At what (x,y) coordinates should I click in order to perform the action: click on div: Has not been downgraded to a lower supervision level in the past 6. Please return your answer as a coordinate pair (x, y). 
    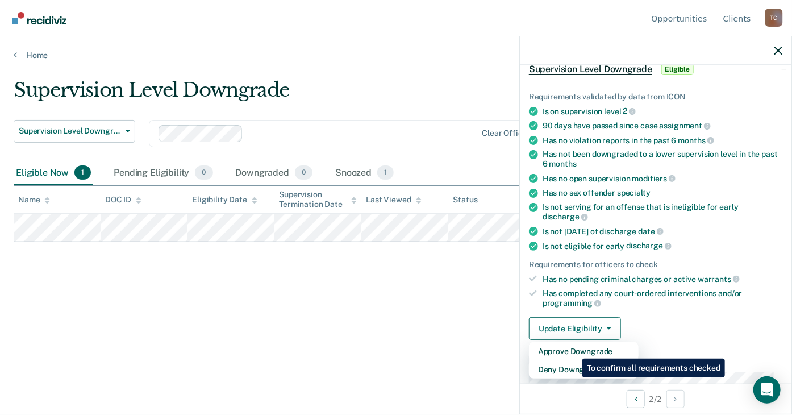
    Looking at the image, I should click on (662, 159).